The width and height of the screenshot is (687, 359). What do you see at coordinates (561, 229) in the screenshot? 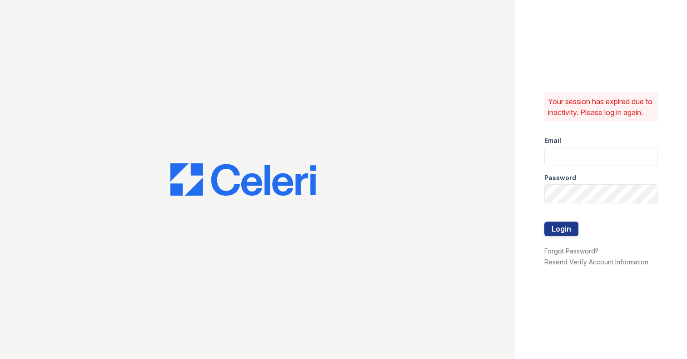
I see `button: Login` at bounding box center [561, 229].